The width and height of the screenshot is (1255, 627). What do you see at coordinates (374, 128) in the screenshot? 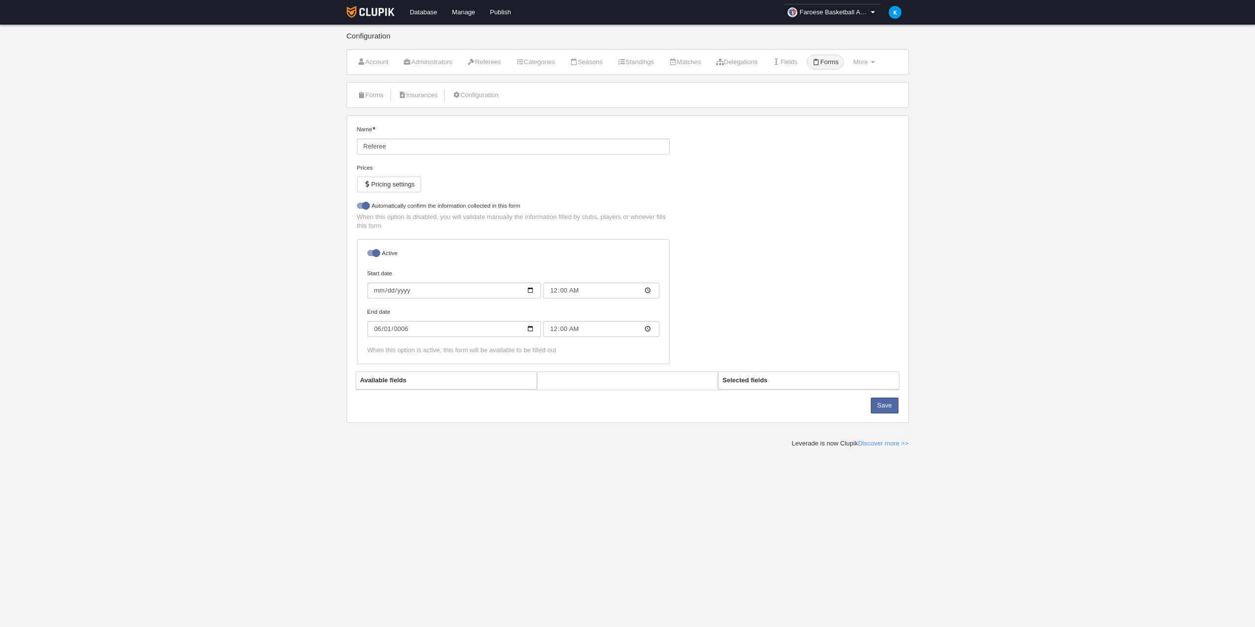
I see `i: Mandatory` at bounding box center [374, 128].